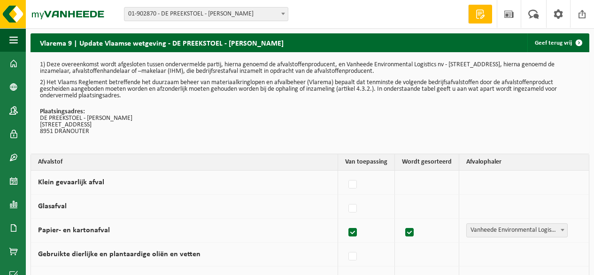  Describe the element at coordinates (558, 43) in the screenshot. I see `a: Geef terug vrij` at that location.